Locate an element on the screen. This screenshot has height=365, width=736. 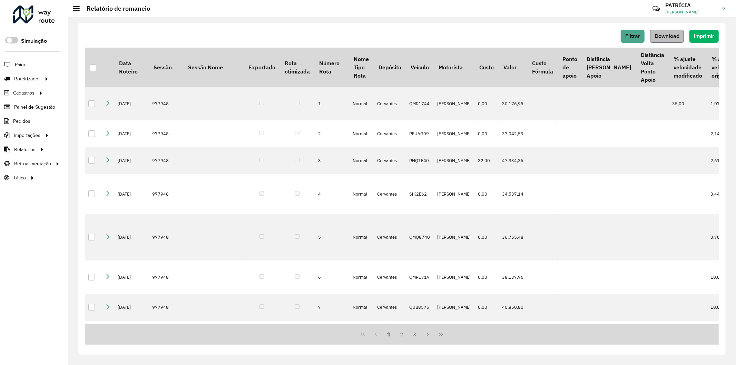
label: Simulação is located at coordinates (34, 41).